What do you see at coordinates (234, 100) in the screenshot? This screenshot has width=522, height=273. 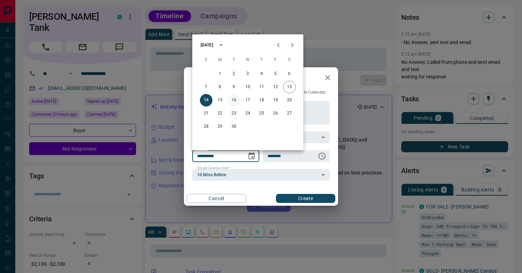 I see `button: 16` at bounding box center [234, 100].